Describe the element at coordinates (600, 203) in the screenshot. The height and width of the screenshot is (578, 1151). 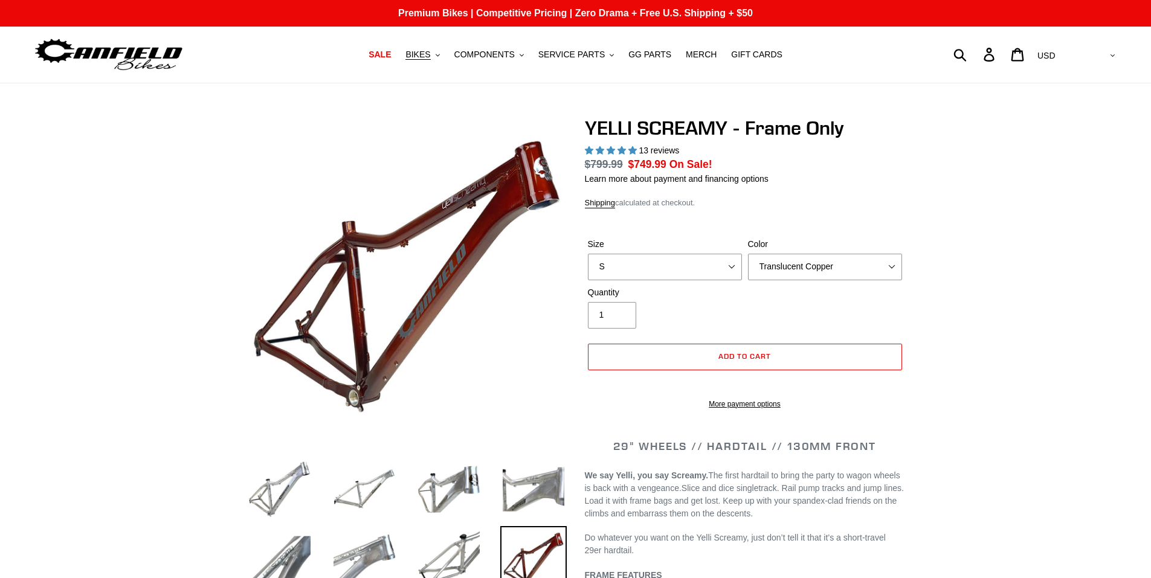
I see `a: Shipping` at that location.